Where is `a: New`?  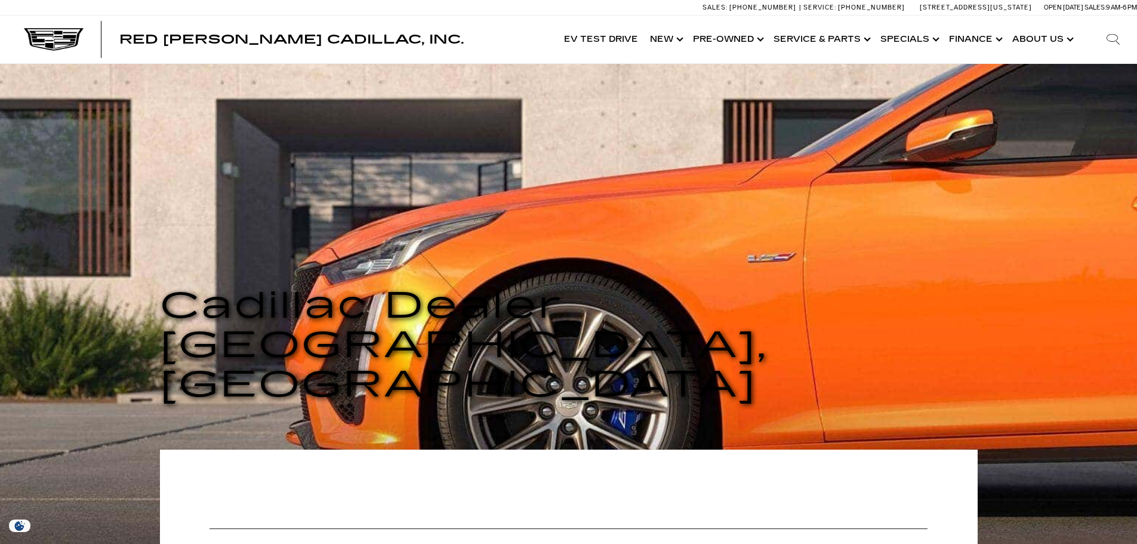
a: New is located at coordinates (666, 39).